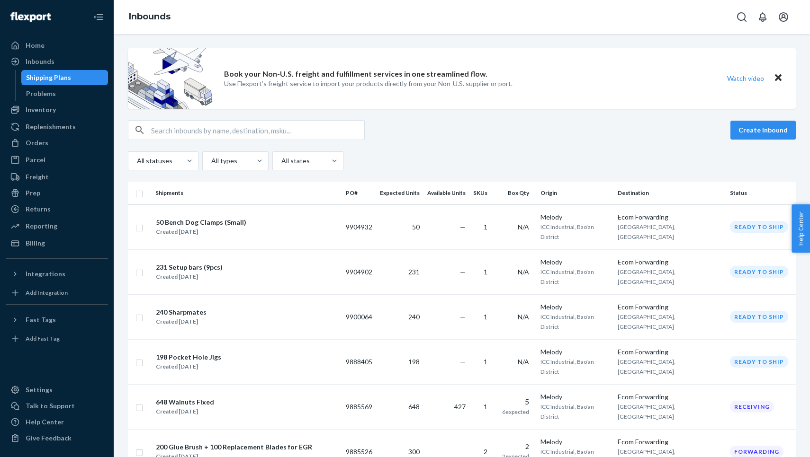  Describe the element at coordinates (57, 177) in the screenshot. I see `a: Freight` at that location.